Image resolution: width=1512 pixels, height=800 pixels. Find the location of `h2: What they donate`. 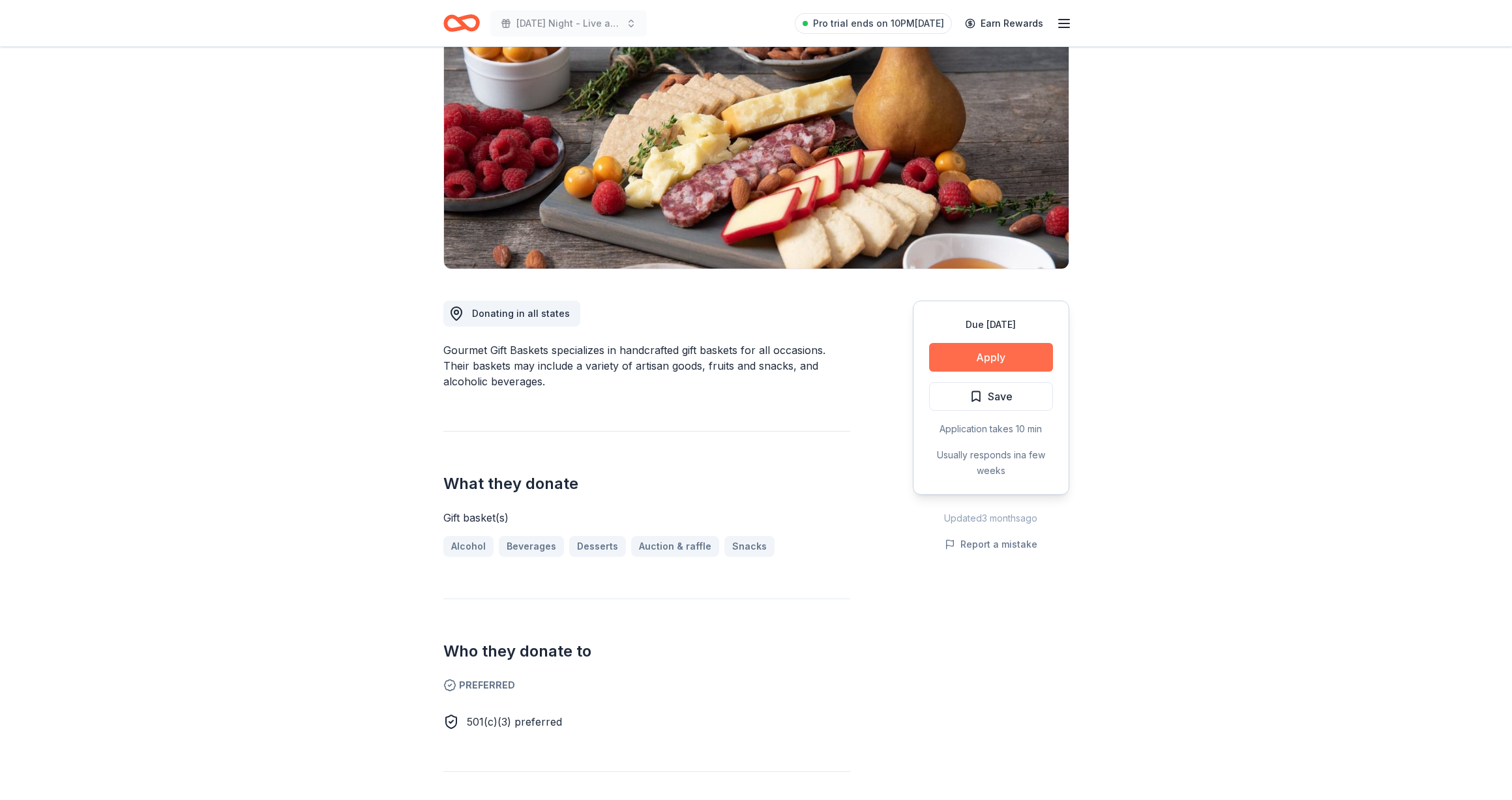

h2: What they donate is located at coordinates (647, 484).